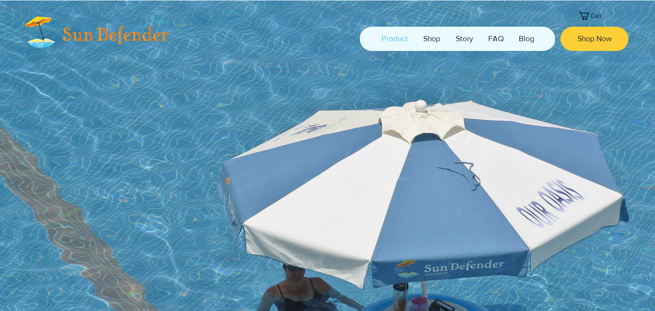 The image size is (655, 311). Describe the element at coordinates (526, 39) in the screenshot. I see `p: Blog` at that location.